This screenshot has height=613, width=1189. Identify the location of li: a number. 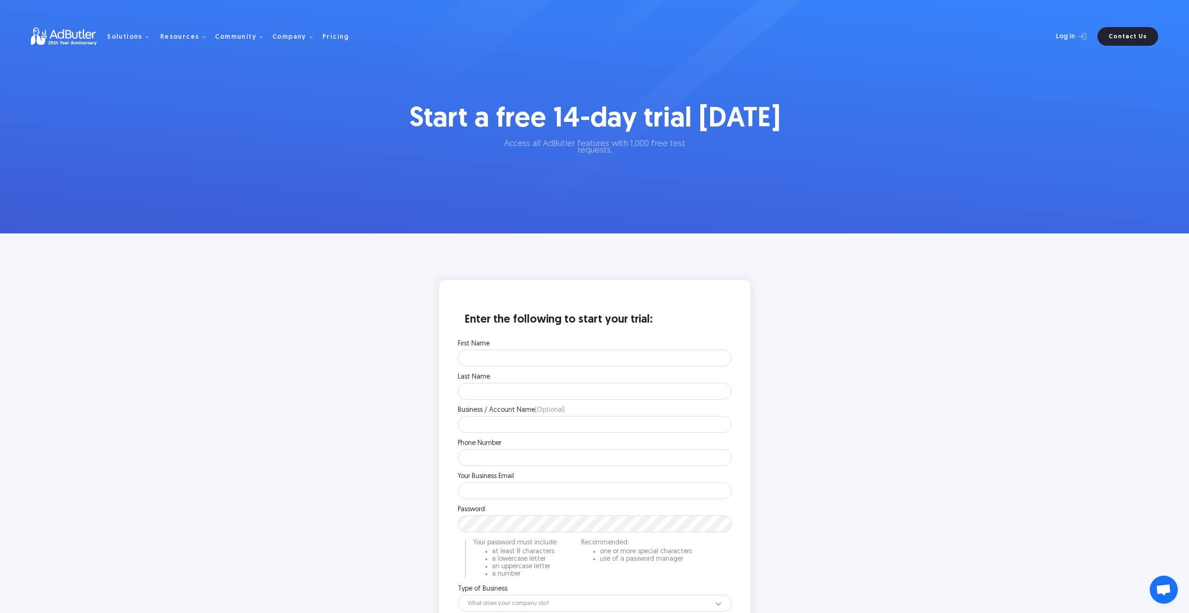
(525, 575).